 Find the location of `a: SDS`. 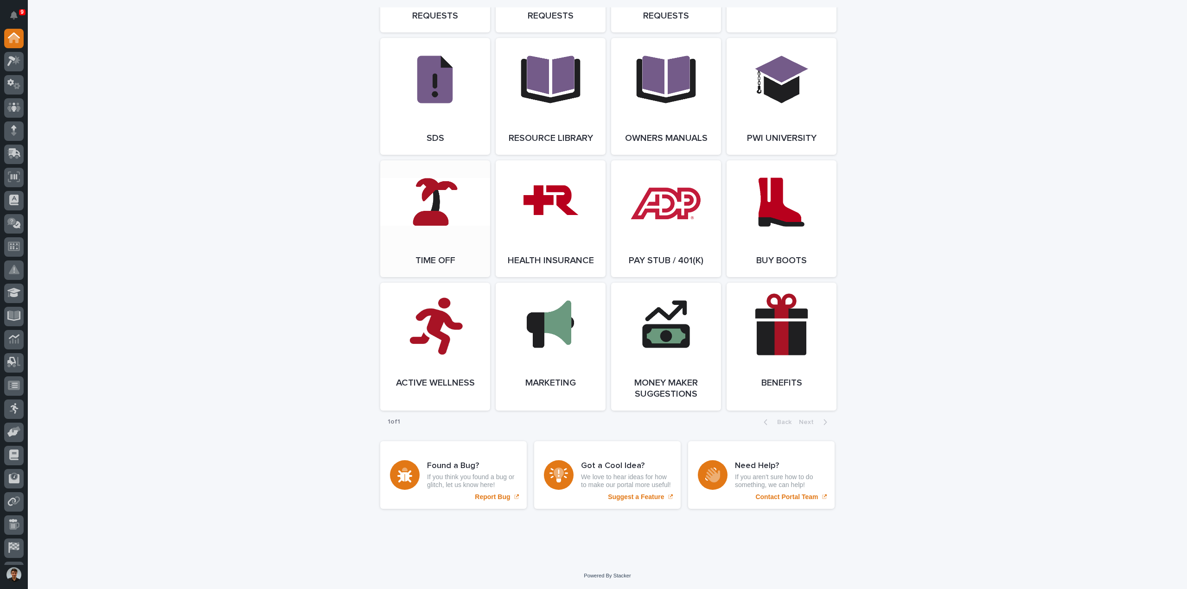

a: SDS is located at coordinates (435, 96).